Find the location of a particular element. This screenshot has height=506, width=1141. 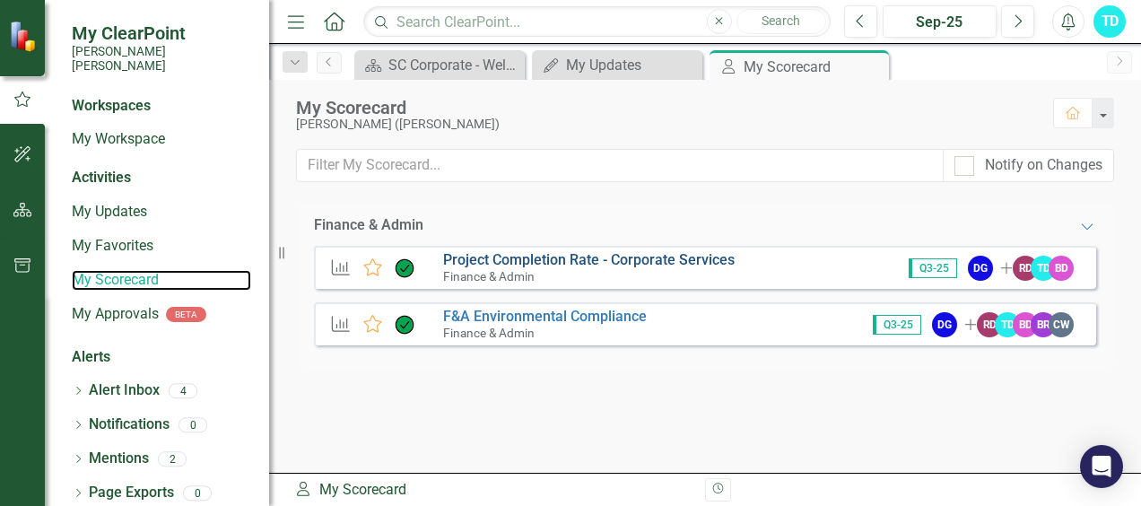

div: Alerts is located at coordinates (161, 357).